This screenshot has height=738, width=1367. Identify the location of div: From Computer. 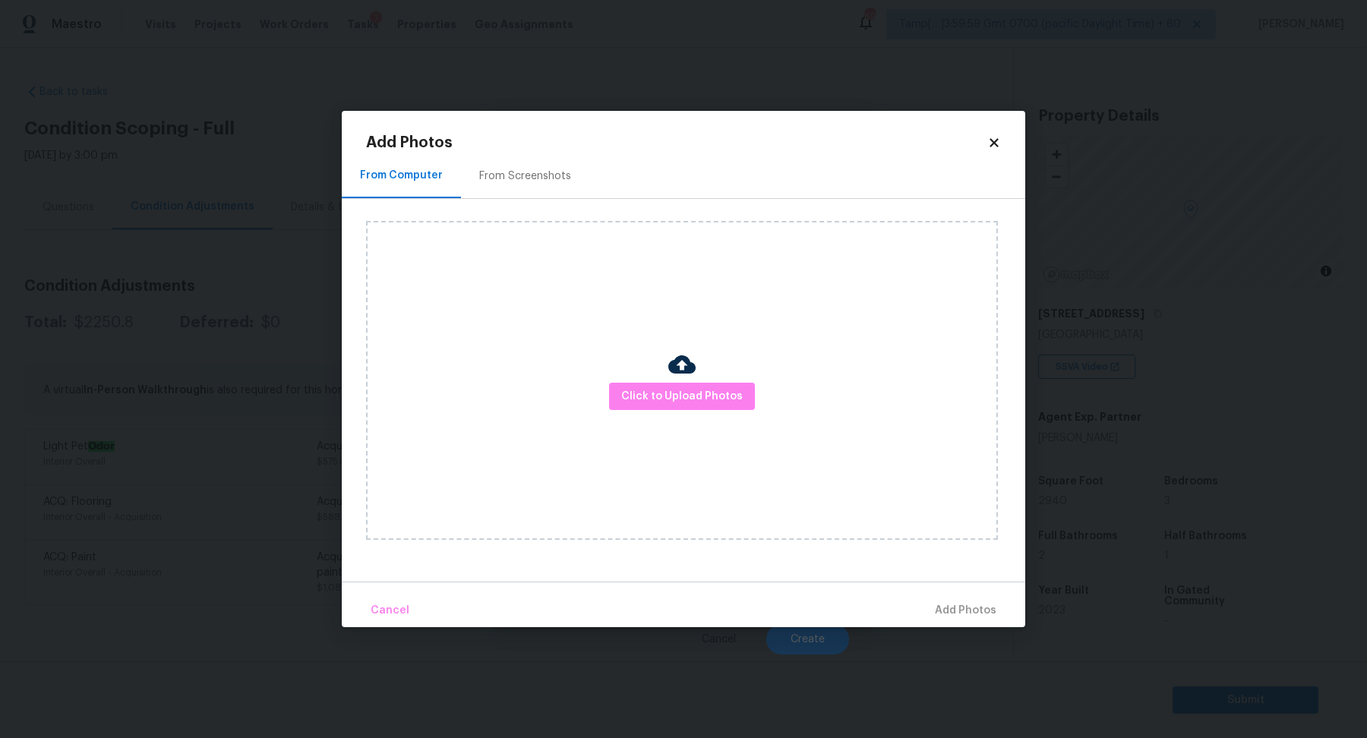
(401, 175).